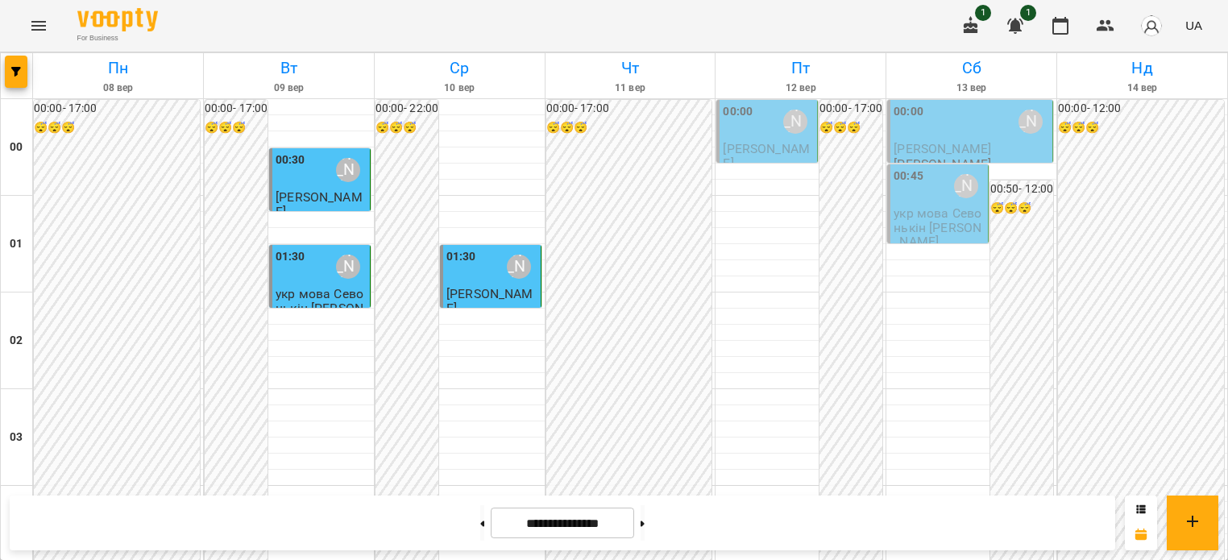  What do you see at coordinates (1193, 25) in the screenshot?
I see `span: UA` at bounding box center [1193, 25].